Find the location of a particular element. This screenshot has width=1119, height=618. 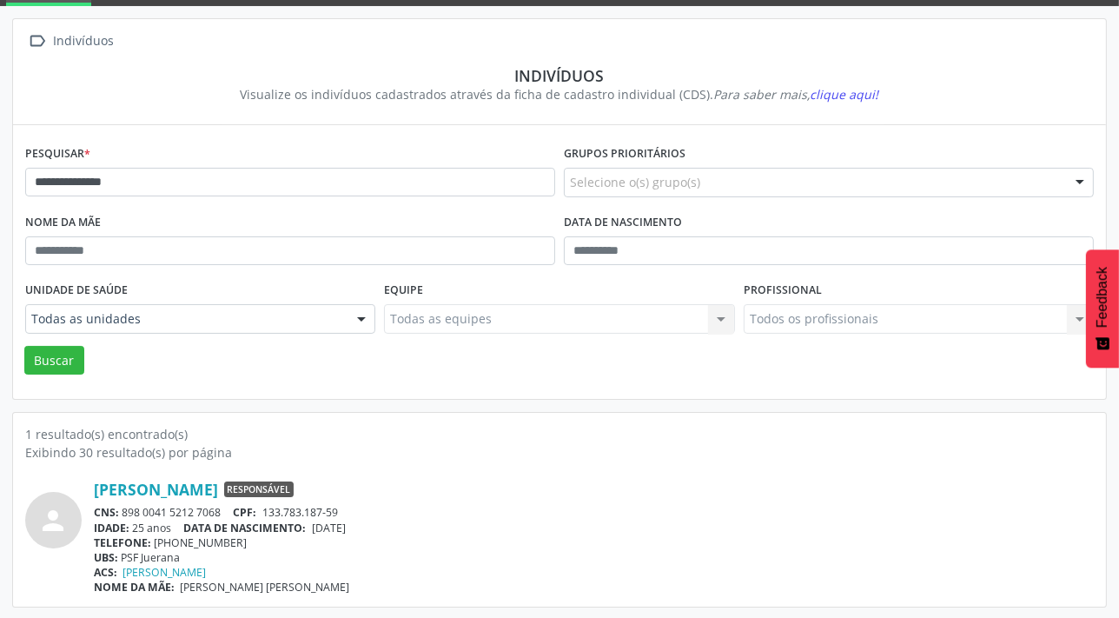

span: IDADE: is located at coordinates (111, 528).